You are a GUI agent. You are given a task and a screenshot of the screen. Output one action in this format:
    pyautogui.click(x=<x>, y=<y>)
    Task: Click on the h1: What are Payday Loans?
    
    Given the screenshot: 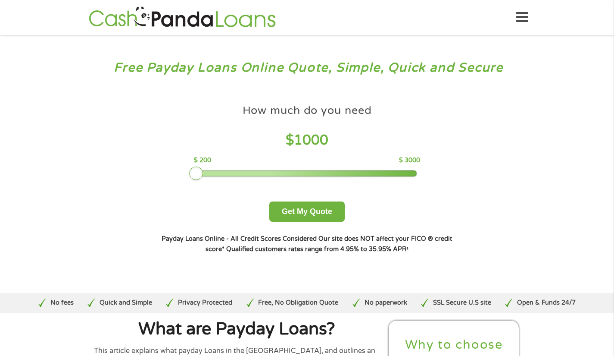 What is the action you would take?
    pyautogui.click(x=237, y=329)
    